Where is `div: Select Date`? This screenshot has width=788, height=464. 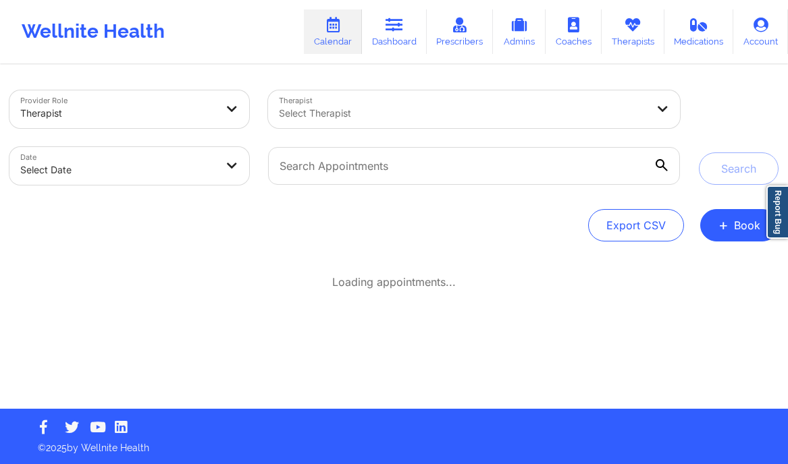 div: Select Date is located at coordinates (117, 170).